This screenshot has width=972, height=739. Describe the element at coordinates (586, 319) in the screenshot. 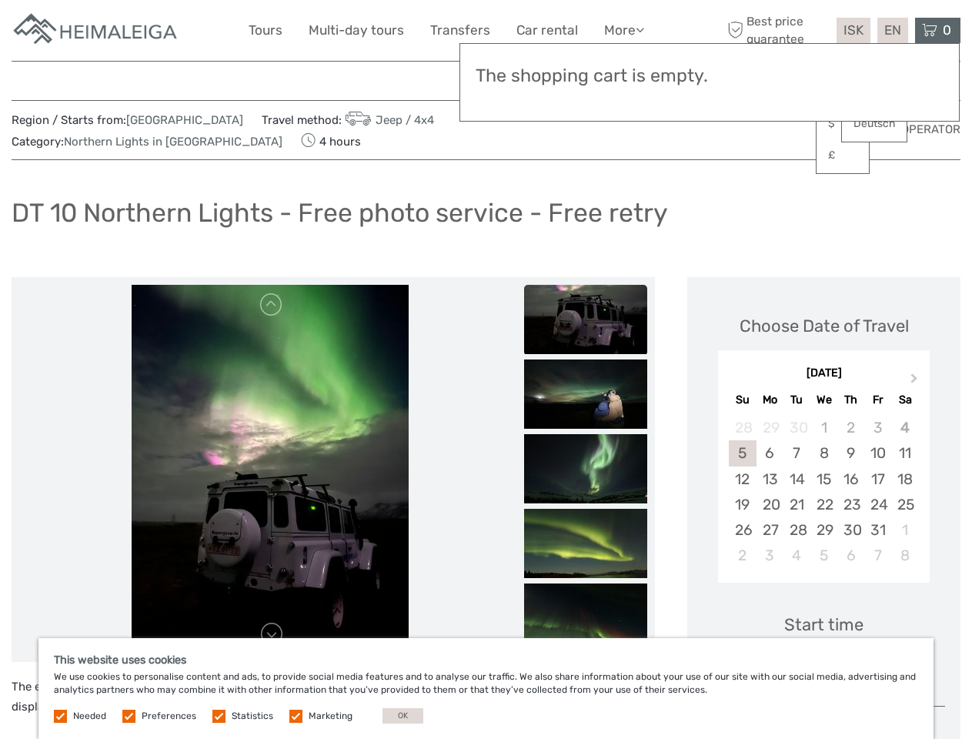

I see `img: 5bed7b8e5bf64549b8c973d12158f0ac_slider_thumbnail.jpeg` at that location.